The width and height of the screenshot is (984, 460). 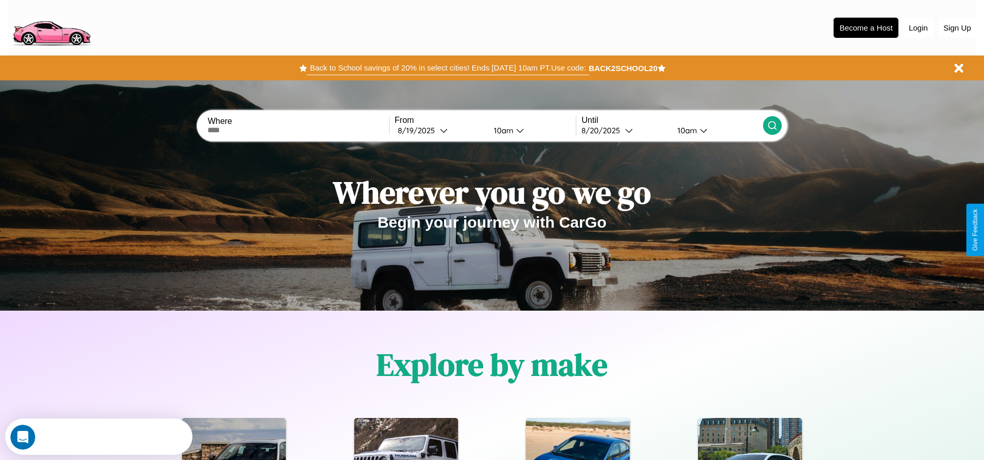 I want to click on button: Login, so click(x=918, y=28).